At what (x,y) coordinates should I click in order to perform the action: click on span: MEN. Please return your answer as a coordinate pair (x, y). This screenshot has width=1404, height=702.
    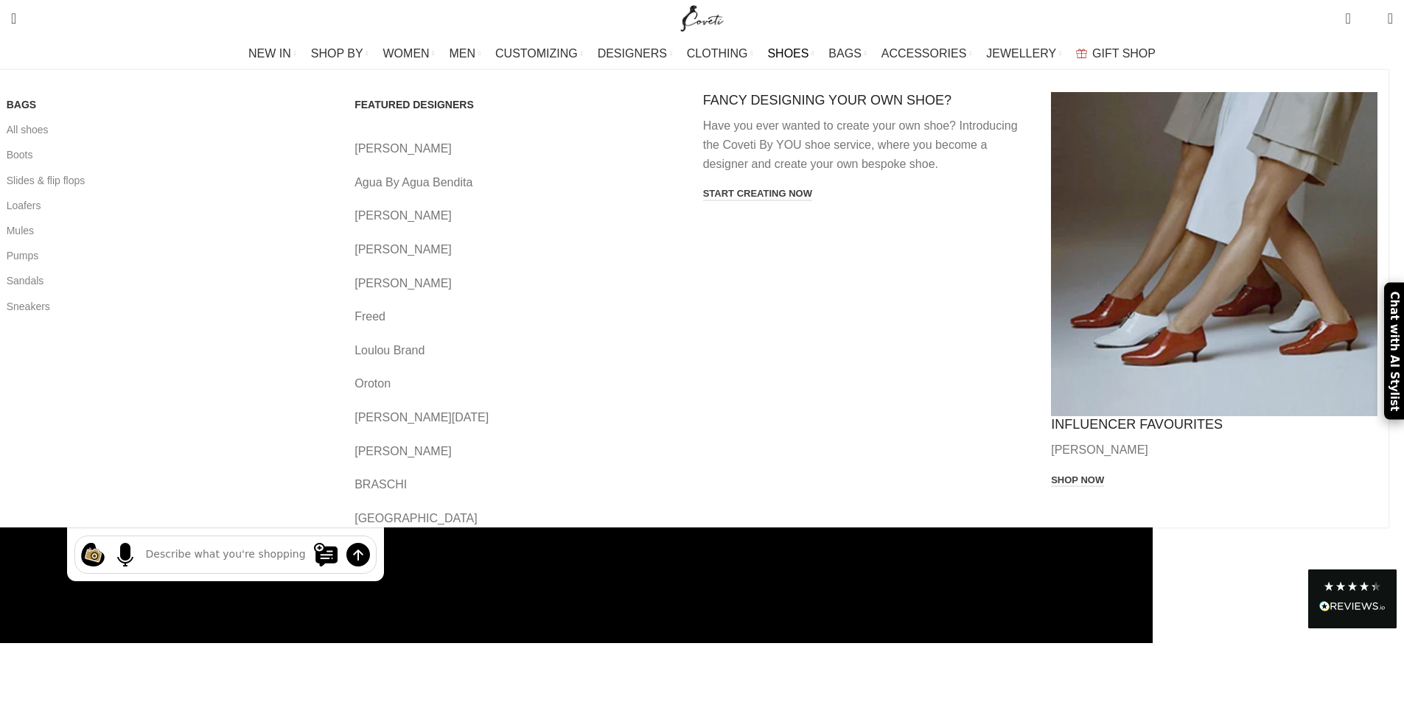
    Looking at the image, I should click on (463, 53).